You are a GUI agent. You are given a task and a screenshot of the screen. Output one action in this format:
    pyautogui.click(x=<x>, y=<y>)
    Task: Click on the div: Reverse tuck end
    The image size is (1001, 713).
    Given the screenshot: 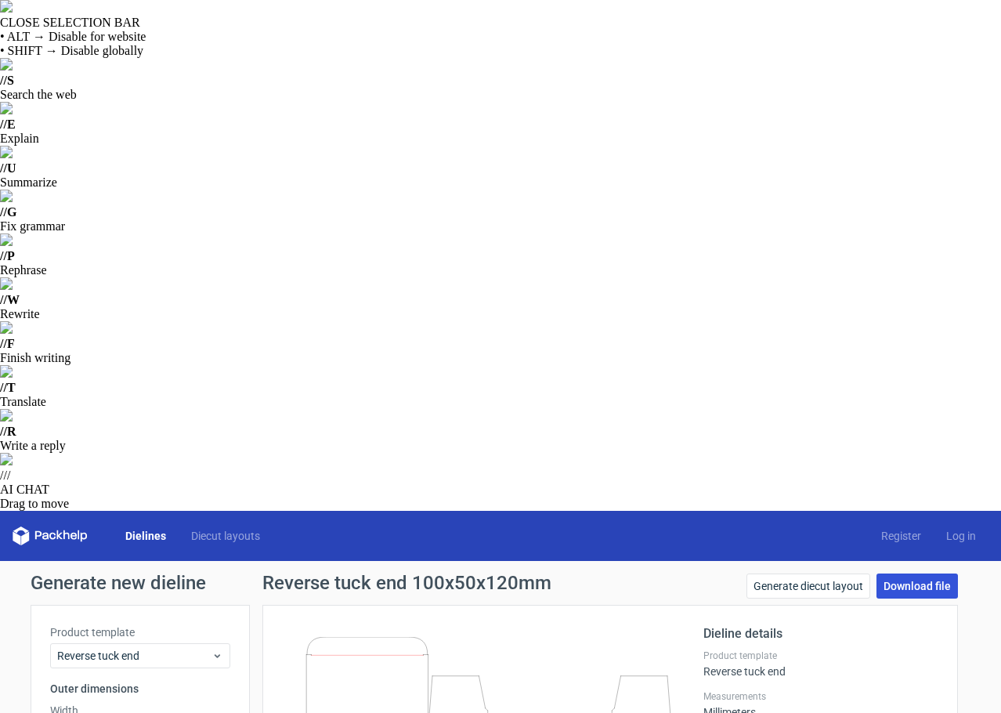 What is the action you would take?
    pyautogui.click(x=821, y=663)
    